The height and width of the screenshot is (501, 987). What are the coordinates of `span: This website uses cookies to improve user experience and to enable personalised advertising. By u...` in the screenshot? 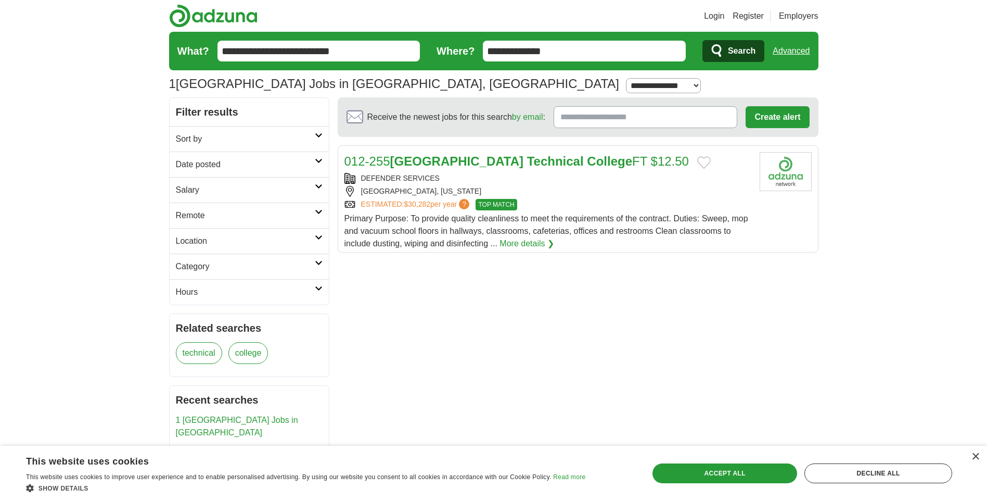 It's located at (289, 477).